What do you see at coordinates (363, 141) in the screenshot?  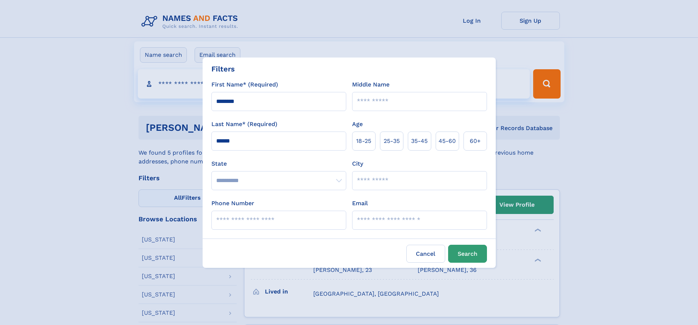 I see `span: 18‑25` at bounding box center [363, 141].